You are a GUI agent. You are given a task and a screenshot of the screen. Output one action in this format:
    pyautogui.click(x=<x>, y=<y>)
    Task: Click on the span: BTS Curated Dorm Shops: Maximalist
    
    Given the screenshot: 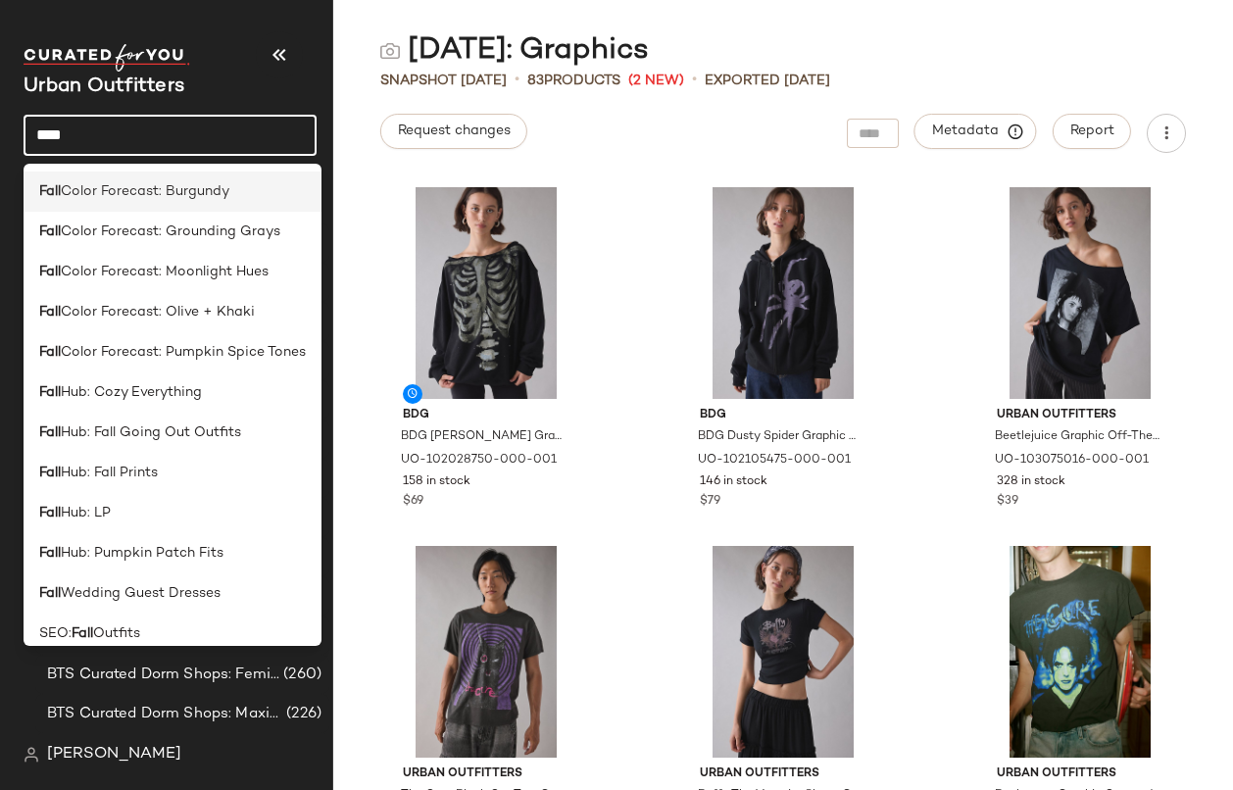 What is the action you would take?
    pyautogui.click(x=165, y=714)
    